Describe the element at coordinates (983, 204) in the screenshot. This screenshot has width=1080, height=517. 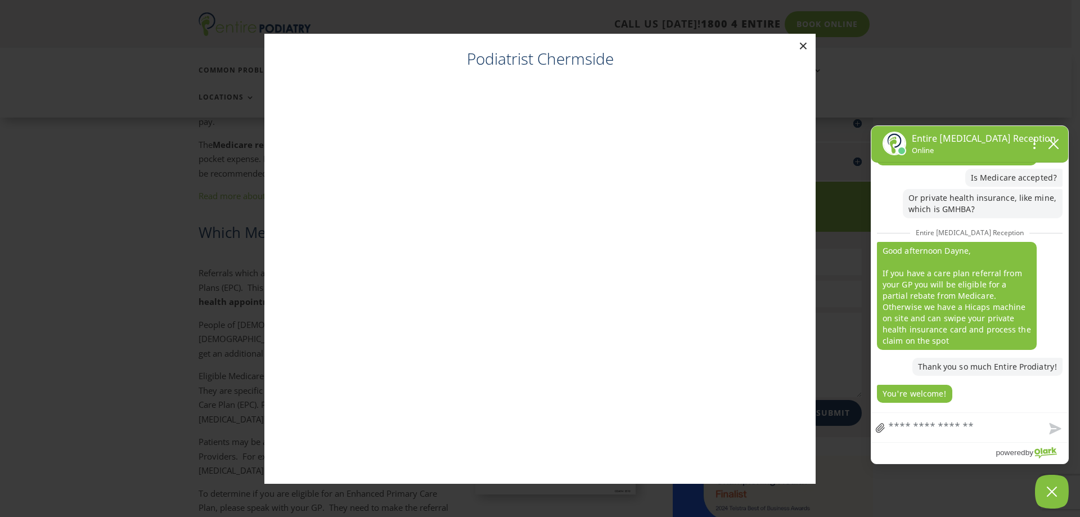
I see `p: Or private health insurance, like mine, which is GMHBA?` at that location.